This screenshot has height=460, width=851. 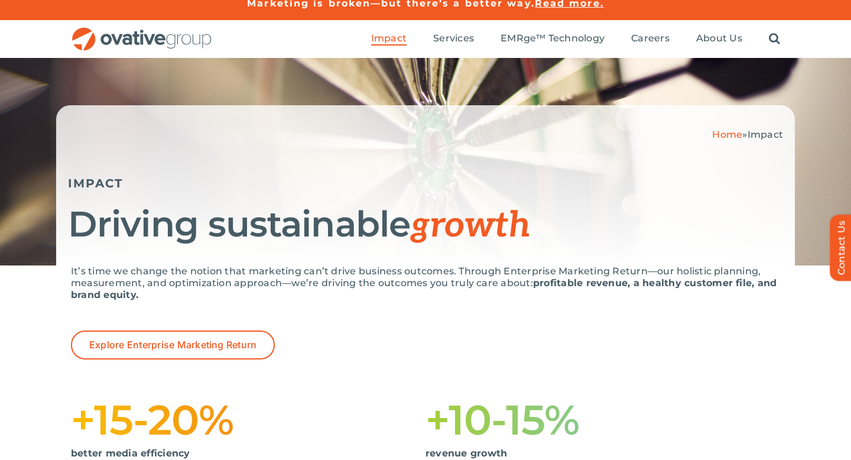 What do you see at coordinates (248, 419) in the screenshot?
I see `h1: +15-20%` at bounding box center [248, 419].